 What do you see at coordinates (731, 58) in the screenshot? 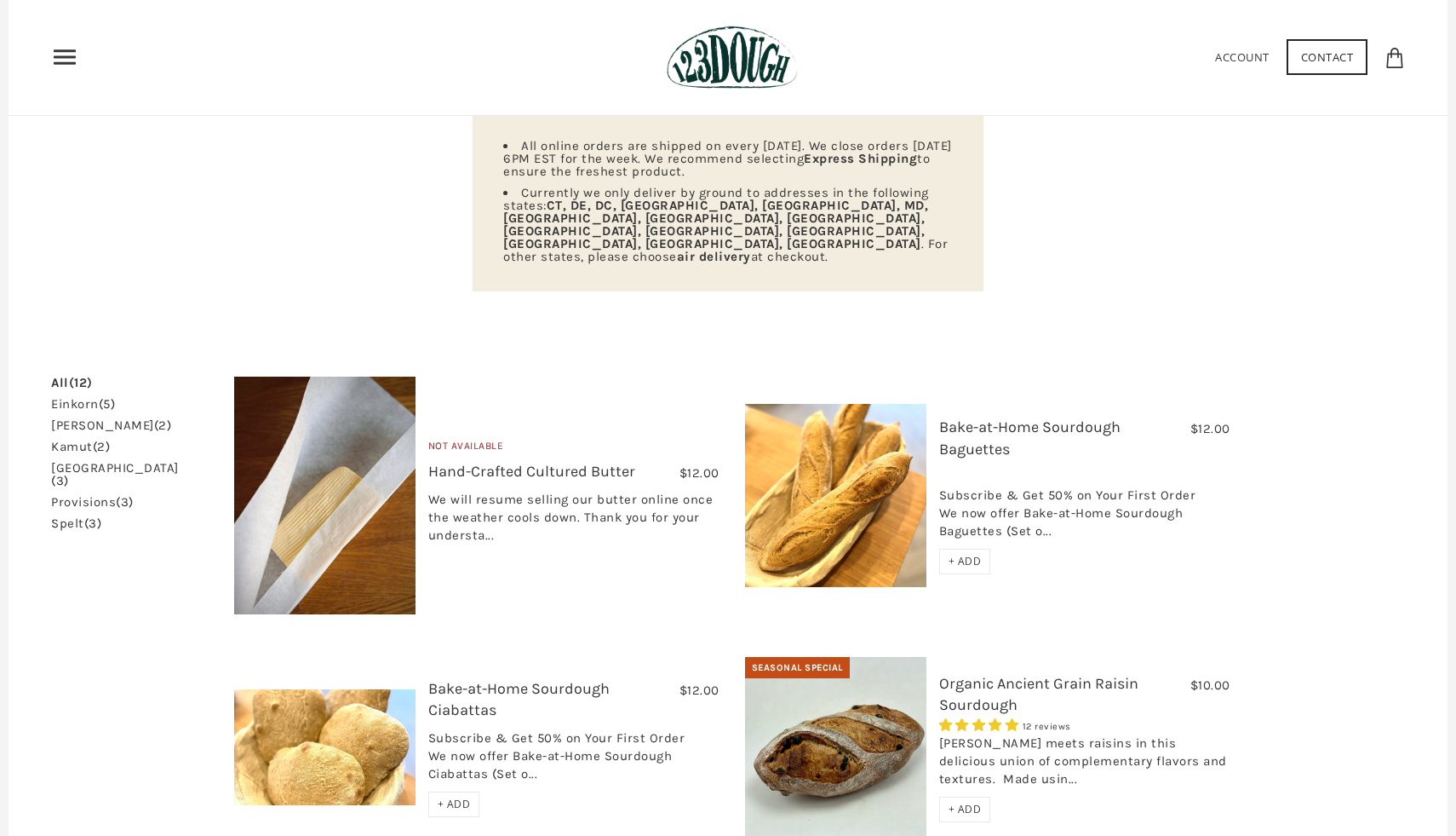
I see `img: 123Dough Bakery` at bounding box center [731, 58].